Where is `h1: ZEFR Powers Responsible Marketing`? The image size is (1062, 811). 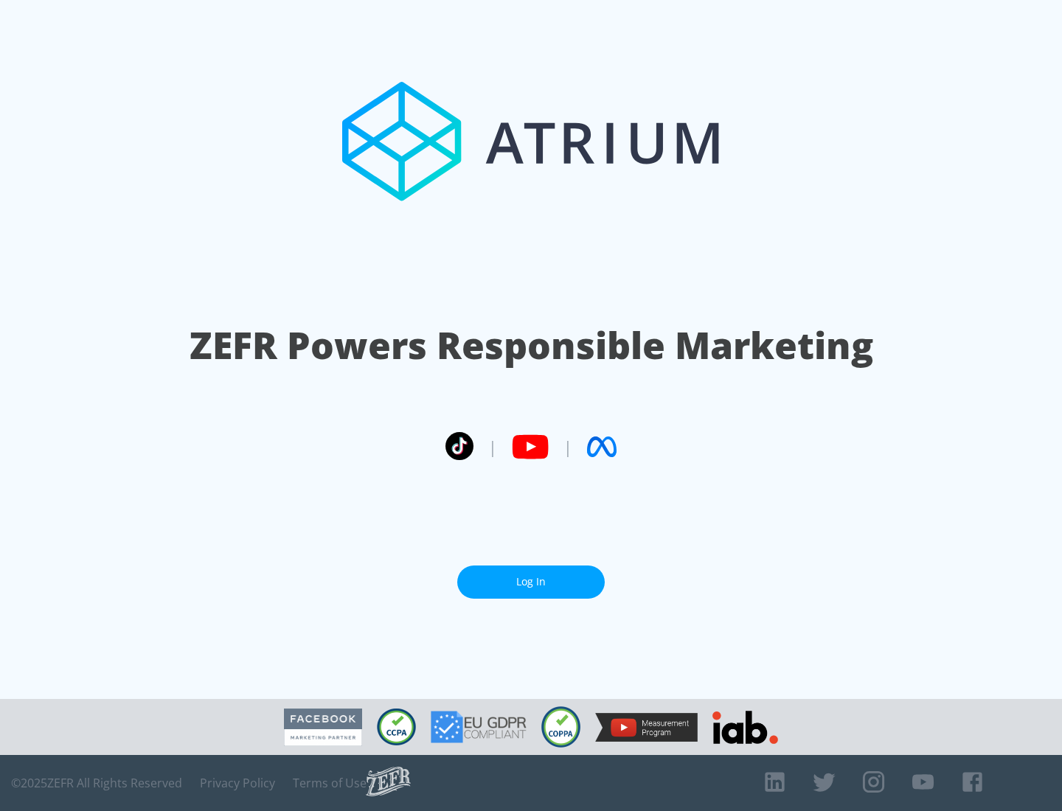 h1: ZEFR Powers Responsible Marketing is located at coordinates (531, 345).